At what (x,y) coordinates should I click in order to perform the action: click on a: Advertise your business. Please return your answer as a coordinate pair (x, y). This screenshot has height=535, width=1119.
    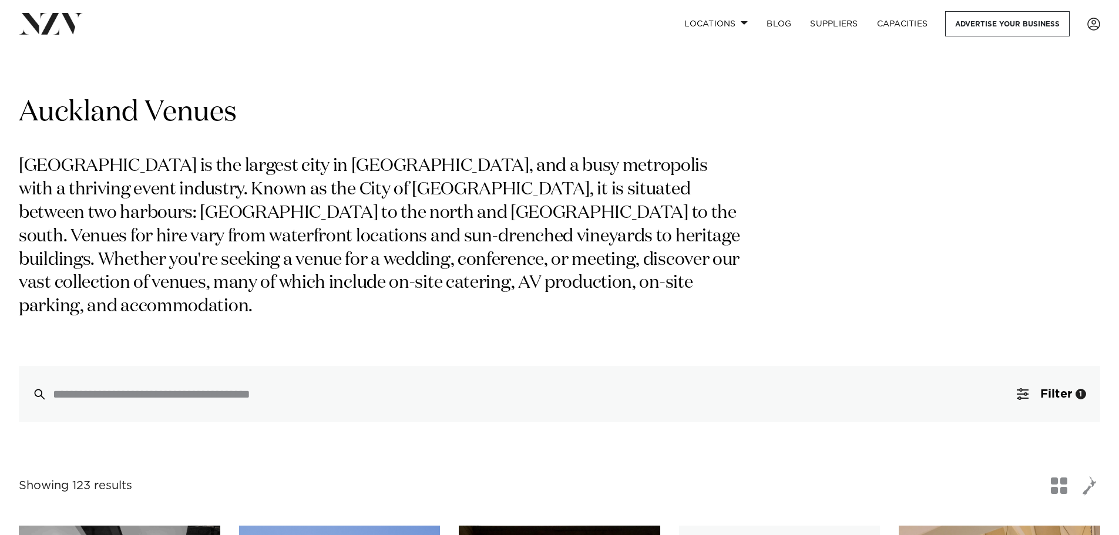
    Looking at the image, I should click on (1008, 24).